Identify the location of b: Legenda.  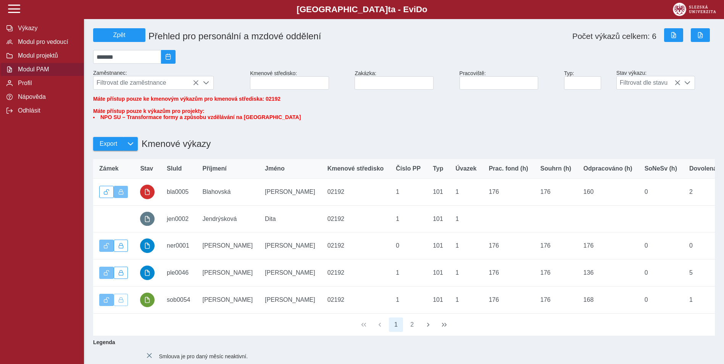
(401, 342).